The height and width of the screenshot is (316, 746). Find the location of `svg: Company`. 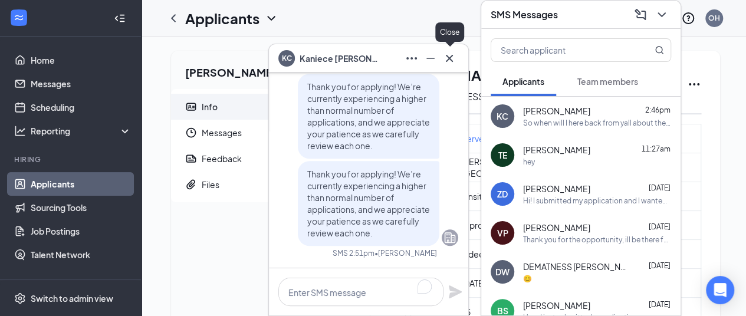

svg: Company is located at coordinates (450, 238).